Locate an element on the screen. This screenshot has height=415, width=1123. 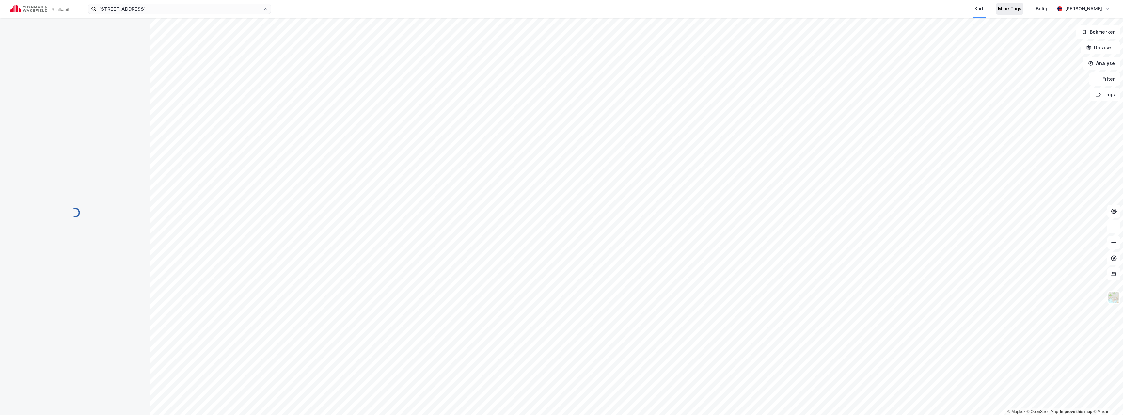
button: Analyse is located at coordinates (1101, 63).